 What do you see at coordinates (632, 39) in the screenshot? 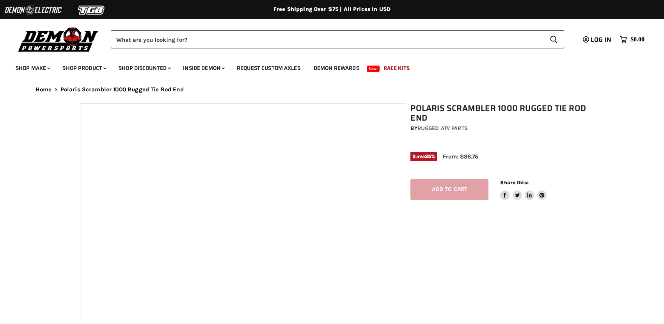
I see `a: $0.00` at bounding box center [632, 39].